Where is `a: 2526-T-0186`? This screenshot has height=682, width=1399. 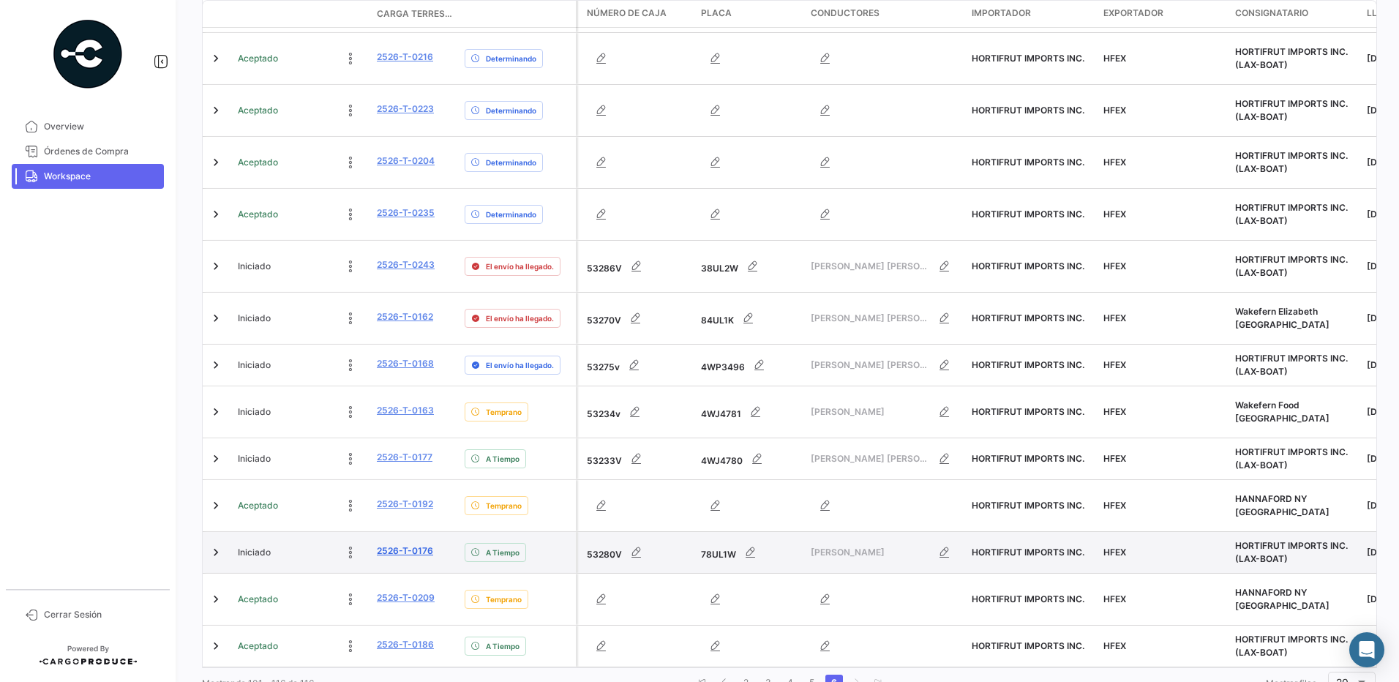 a: 2526-T-0186 is located at coordinates (405, 644).